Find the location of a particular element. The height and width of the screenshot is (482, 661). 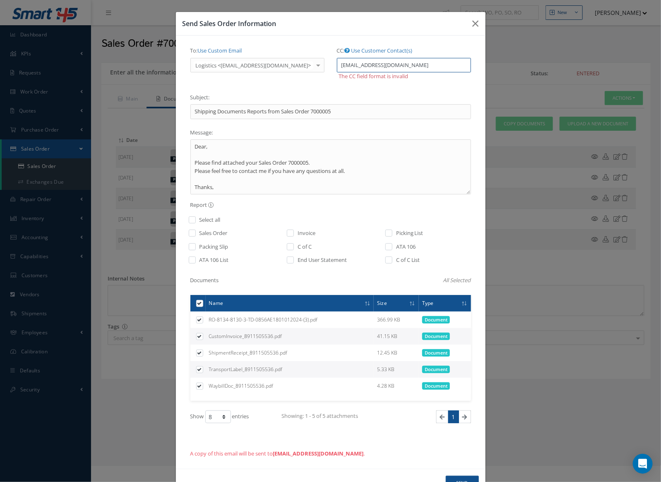

span: Showing: 1 - 5 of 5 attachments is located at coordinates (320, 416).